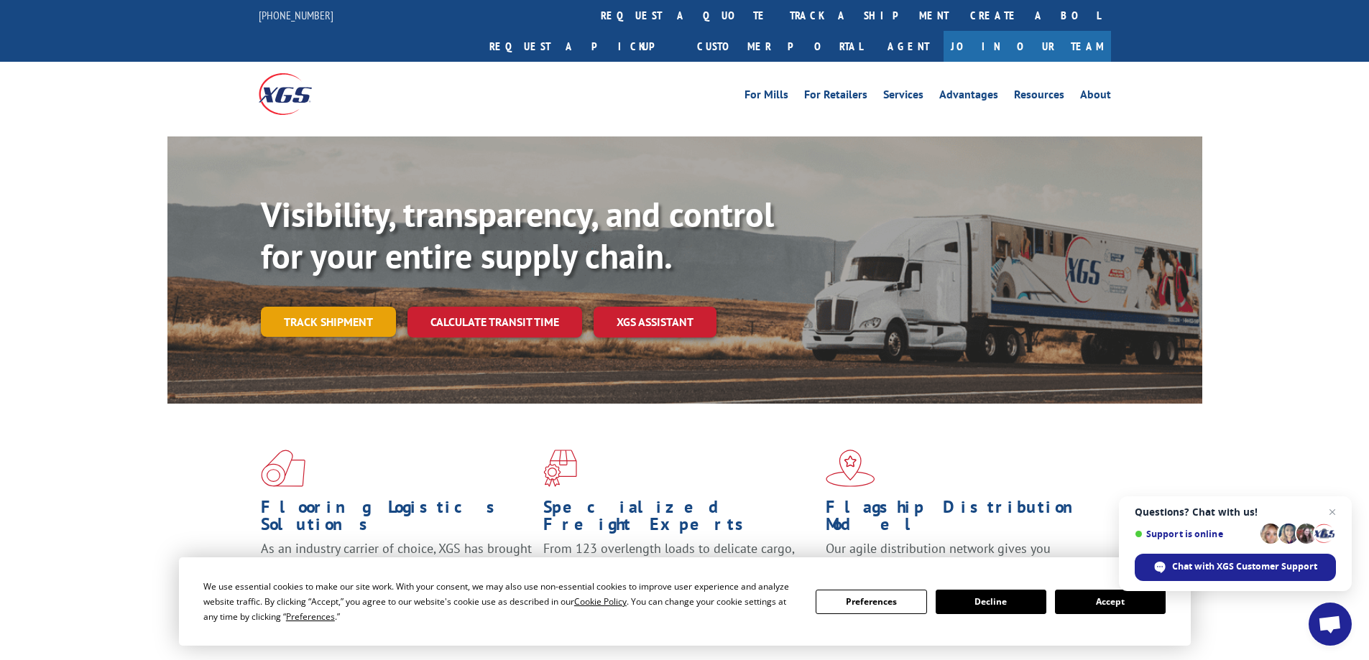 This screenshot has height=660, width=1369. Describe the element at coordinates (685, 601) in the screenshot. I see `div: Cookie Consent Prompt` at that location.